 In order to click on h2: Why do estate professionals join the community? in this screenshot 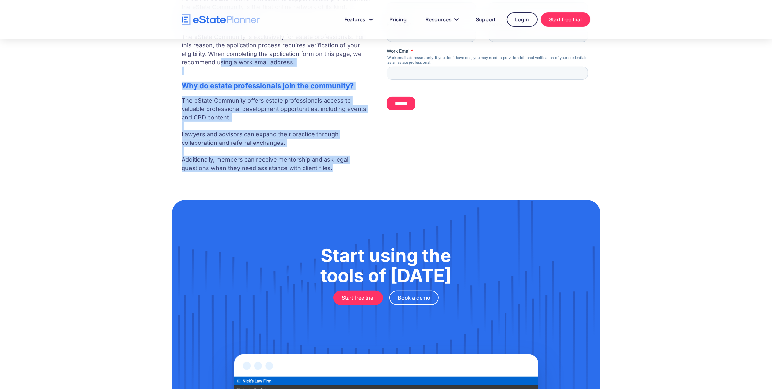, I will do `click(278, 86)`.